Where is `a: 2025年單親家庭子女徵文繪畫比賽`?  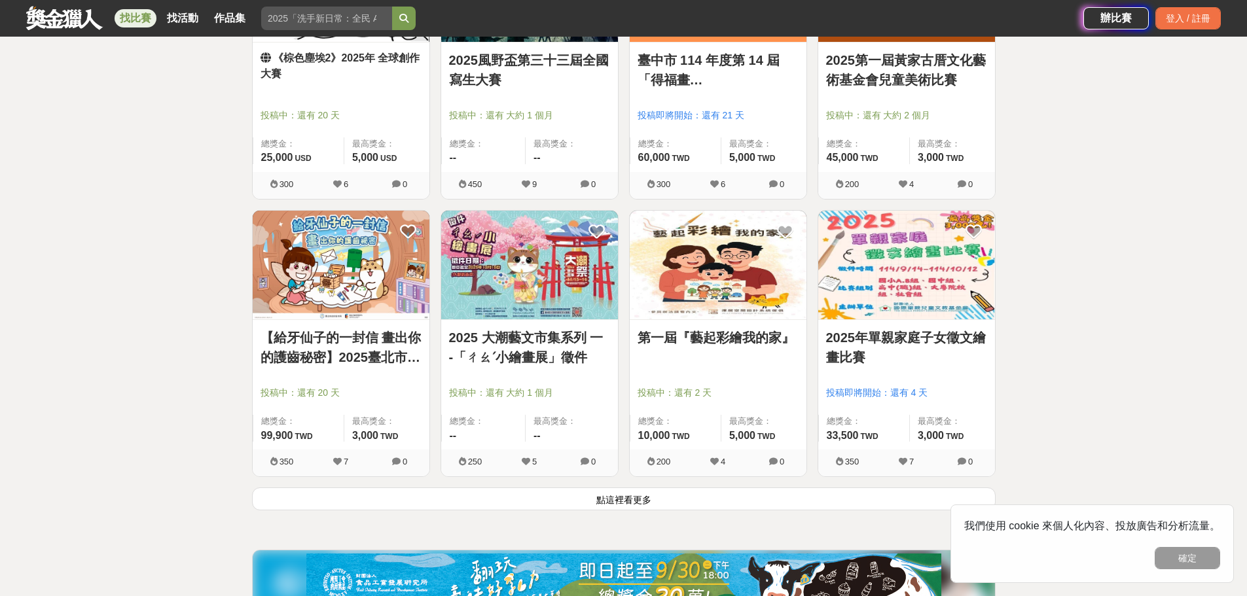 a: 2025年單親家庭子女徵文繪畫比賽 is located at coordinates (907, 348).